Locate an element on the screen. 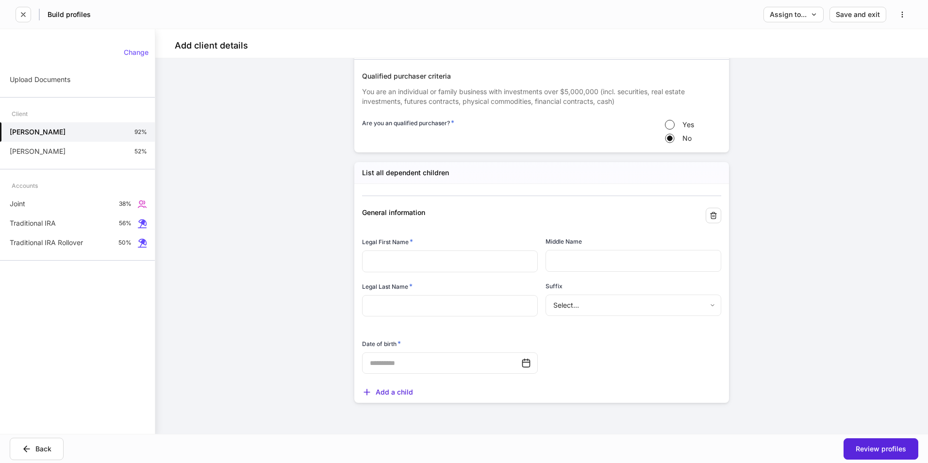 This screenshot has height=463, width=928. p: Traditional IRA is located at coordinates (33, 223).